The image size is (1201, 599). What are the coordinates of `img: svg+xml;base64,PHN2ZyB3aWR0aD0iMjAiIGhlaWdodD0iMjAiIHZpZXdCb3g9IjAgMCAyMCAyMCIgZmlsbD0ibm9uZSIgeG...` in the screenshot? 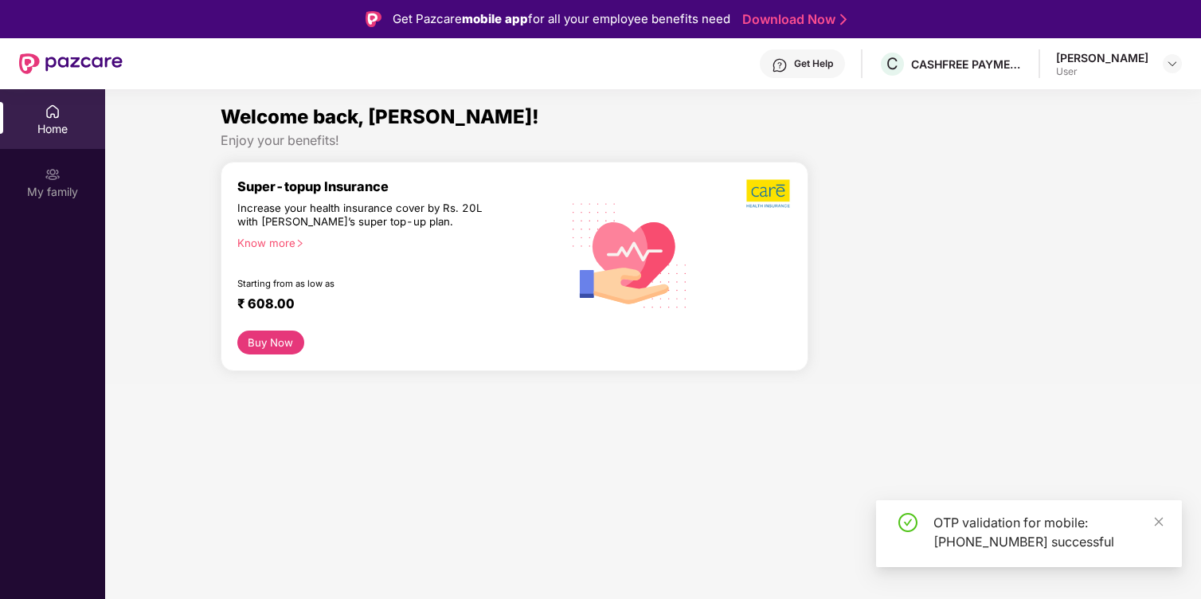 It's located at (53, 174).